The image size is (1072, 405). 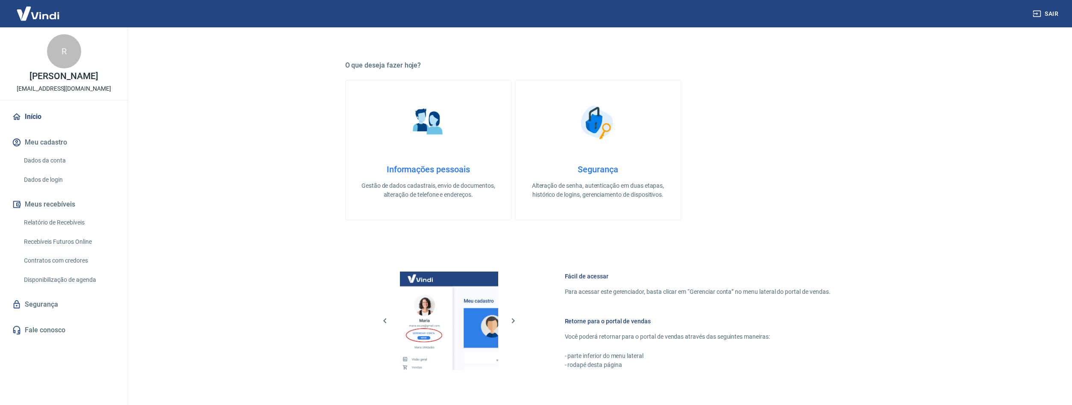 What do you see at coordinates (598, 65) in the screenshot?
I see `h5: O que deseja fazer hoje?` at bounding box center [598, 65].